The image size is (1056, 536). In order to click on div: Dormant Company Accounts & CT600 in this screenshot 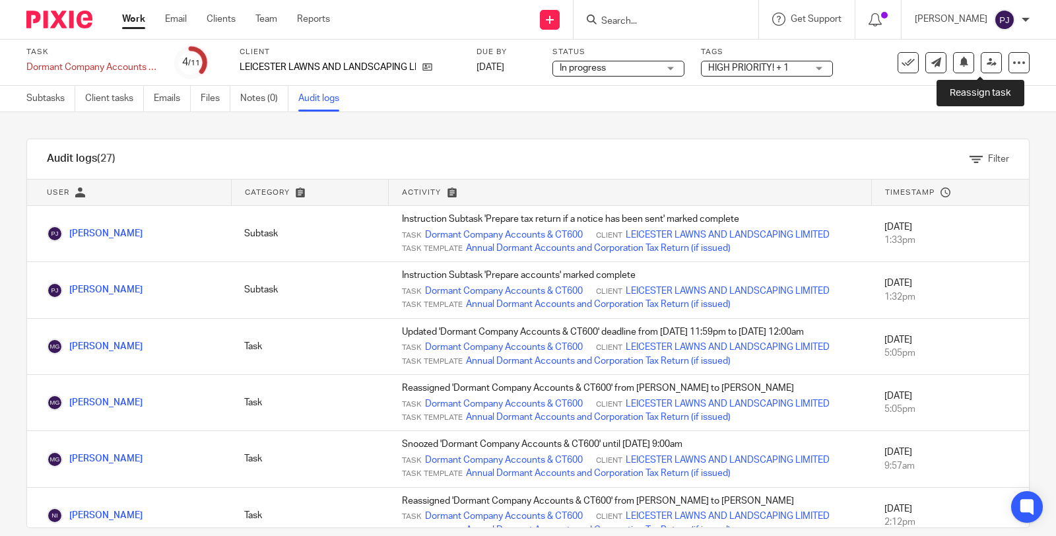, I will do `click(92, 67)`.